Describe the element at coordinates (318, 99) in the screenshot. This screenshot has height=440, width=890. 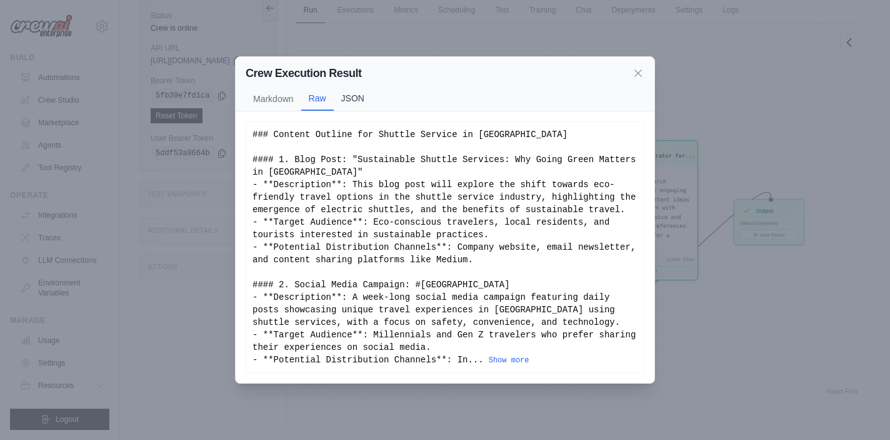
I see `button: Raw` at that location.